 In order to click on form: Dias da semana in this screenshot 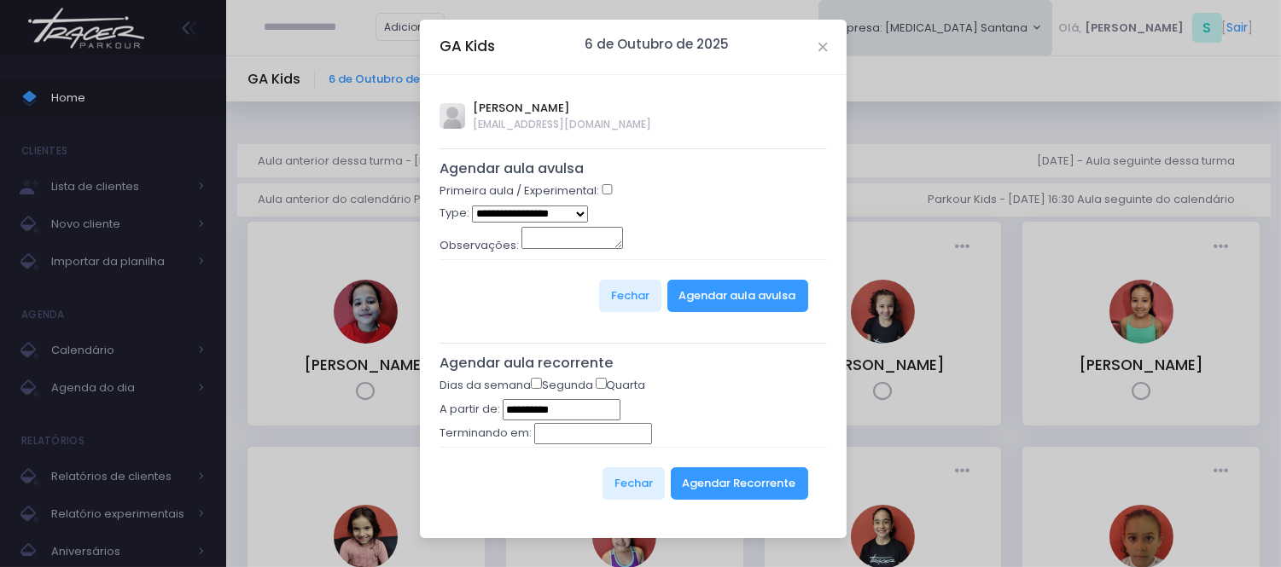, I will do `click(633, 448)`.